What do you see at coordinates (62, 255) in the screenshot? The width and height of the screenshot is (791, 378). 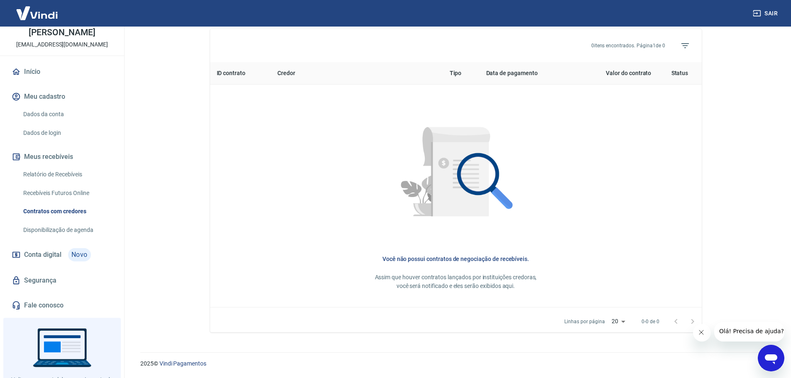 I see `a: Conta digitalNovo` at bounding box center [62, 255].